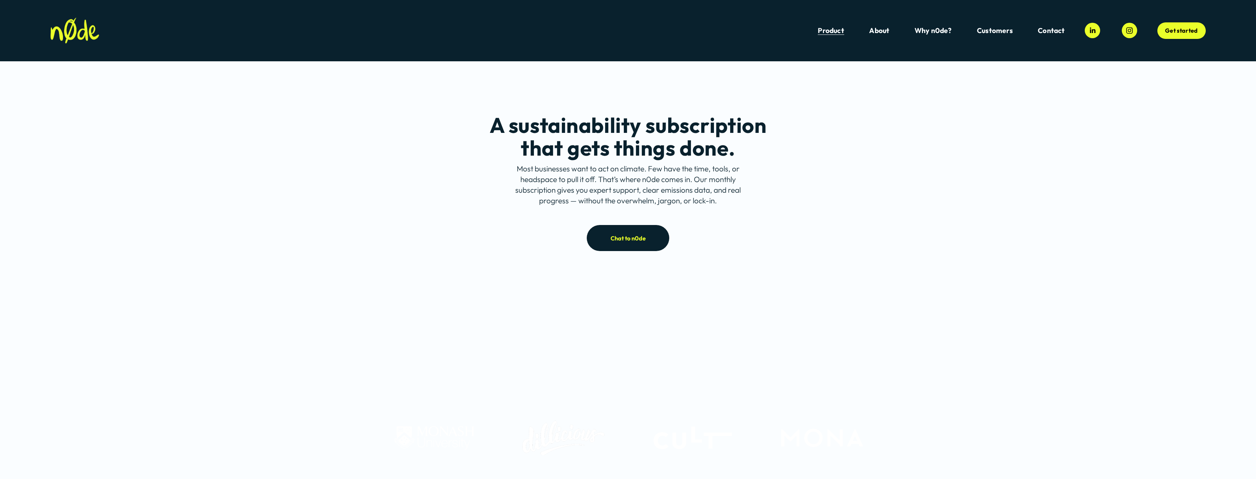 This screenshot has height=479, width=1256. I want to click on span: Customers, so click(995, 30).